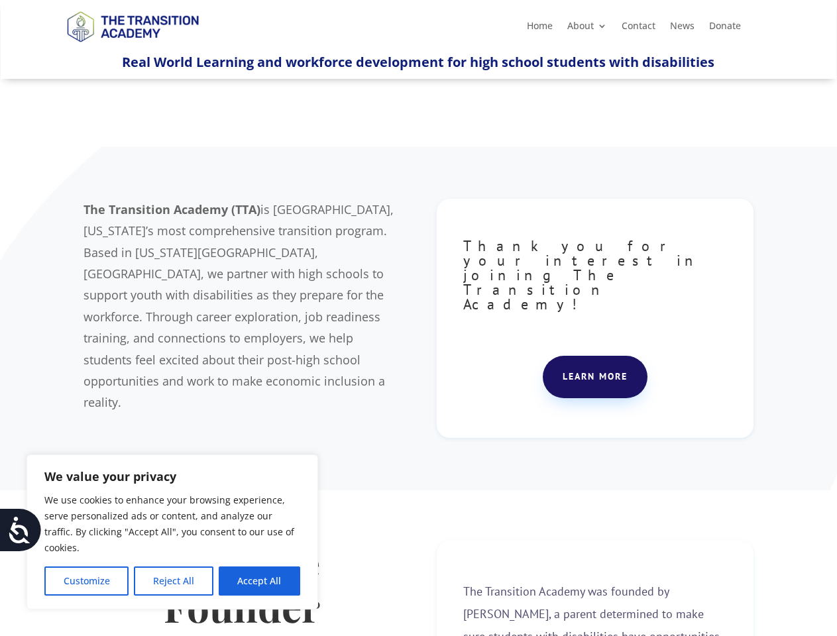 The width and height of the screenshot is (837, 636). Describe the element at coordinates (638, 29) in the screenshot. I see `a: Contact` at that location.